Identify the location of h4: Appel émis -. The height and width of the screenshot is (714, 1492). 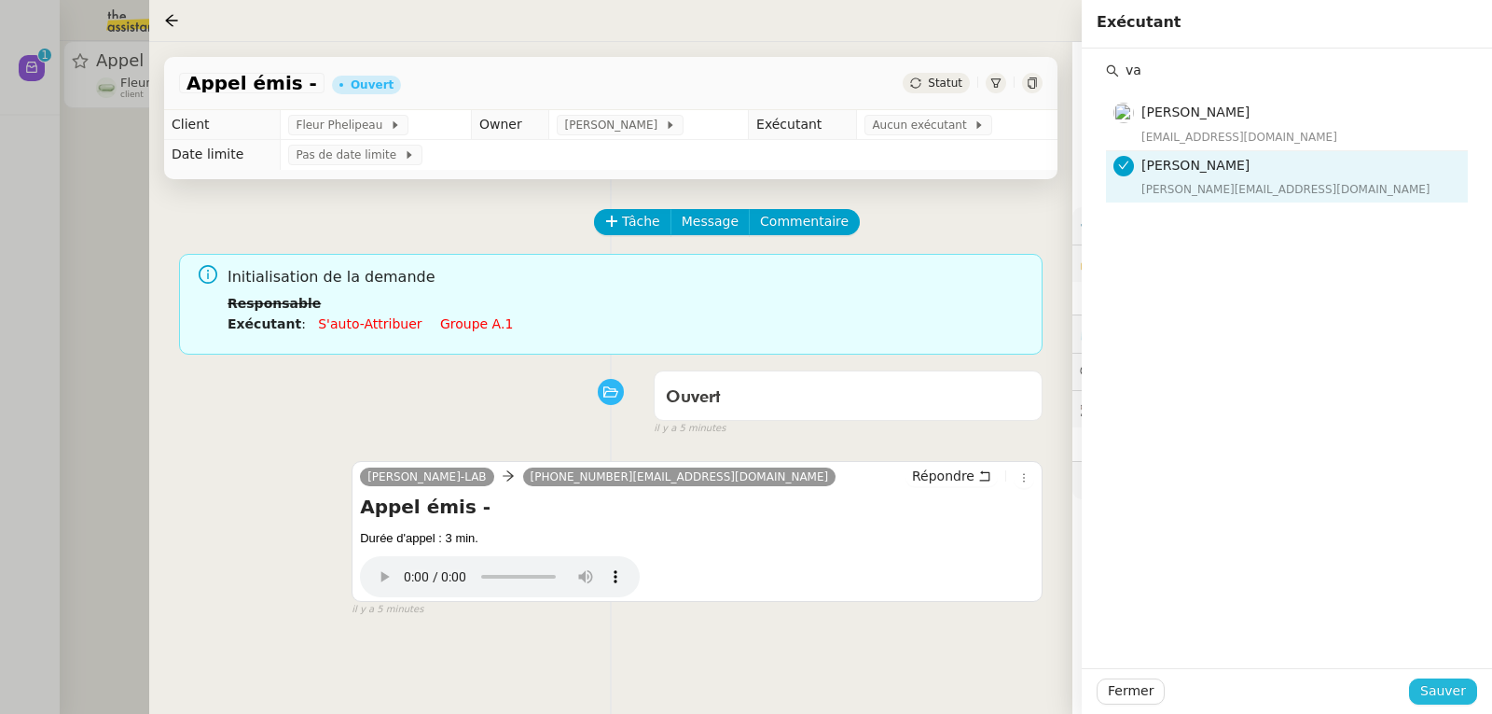
(697, 506).